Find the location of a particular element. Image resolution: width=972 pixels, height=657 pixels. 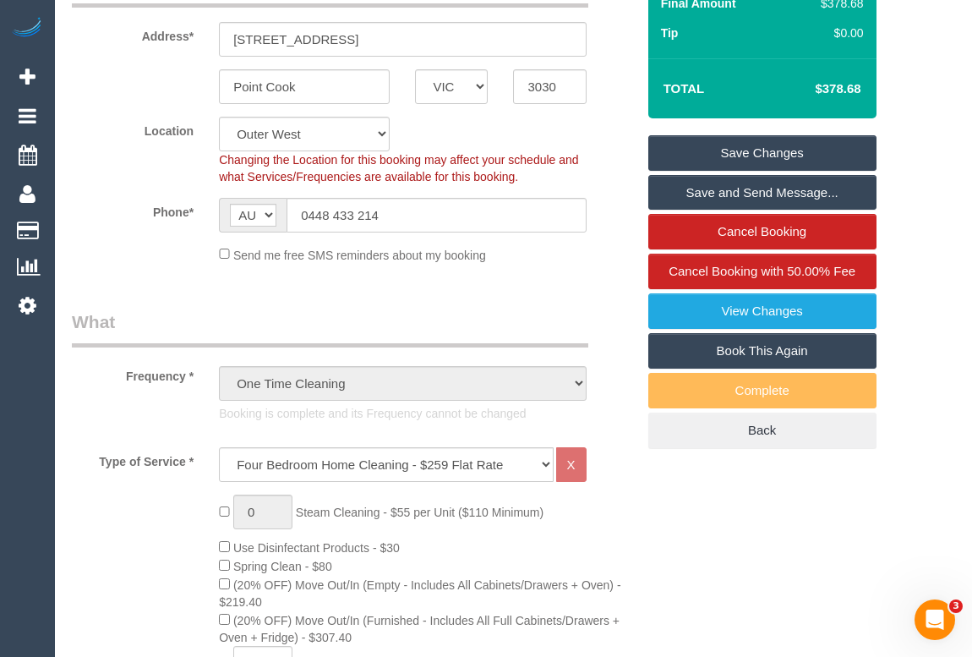

label: Phone* is located at coordinates (133, 209).